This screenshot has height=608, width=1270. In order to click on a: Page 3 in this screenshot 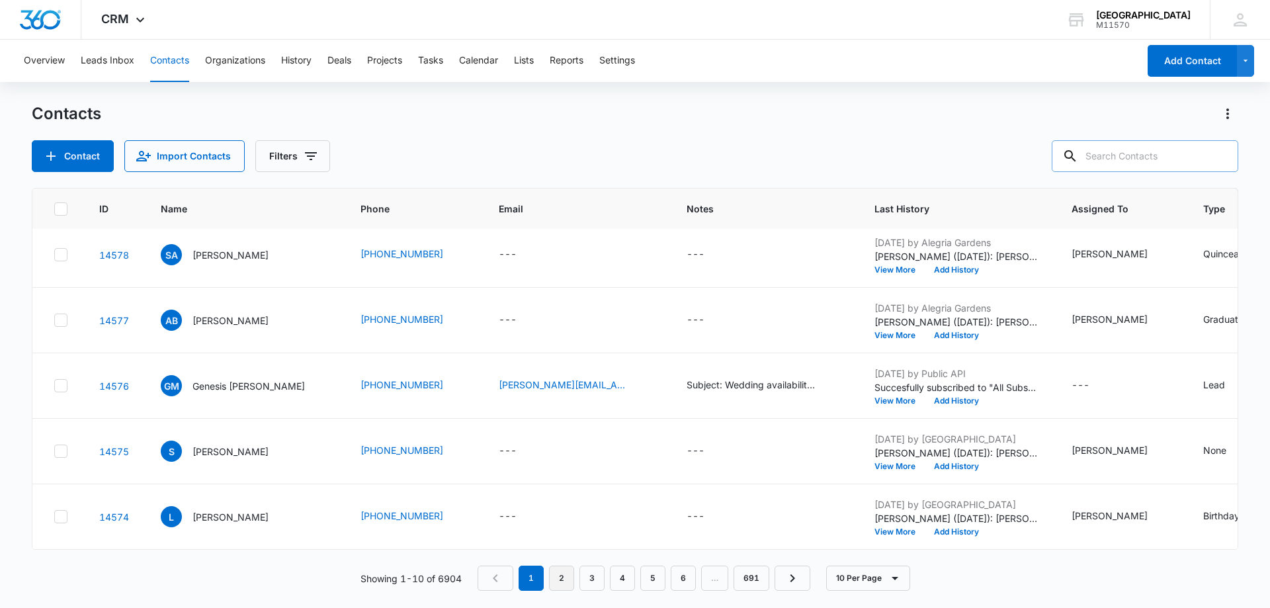, I will do `click(592, 578)`.